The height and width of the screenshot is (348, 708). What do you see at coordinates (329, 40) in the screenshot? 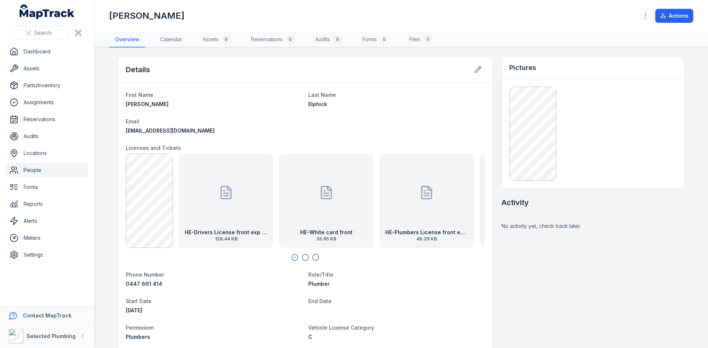
I see `a: Audits0` at bounding box center [329, 40].